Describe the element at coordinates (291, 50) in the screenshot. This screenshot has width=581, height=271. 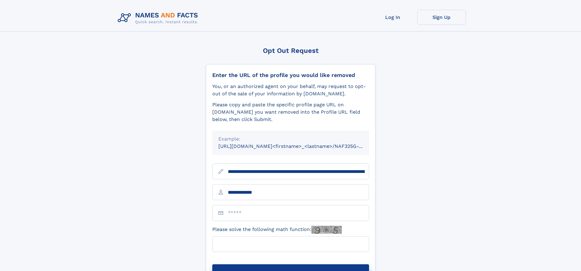
I see `div: Opt Out Request` at that location.